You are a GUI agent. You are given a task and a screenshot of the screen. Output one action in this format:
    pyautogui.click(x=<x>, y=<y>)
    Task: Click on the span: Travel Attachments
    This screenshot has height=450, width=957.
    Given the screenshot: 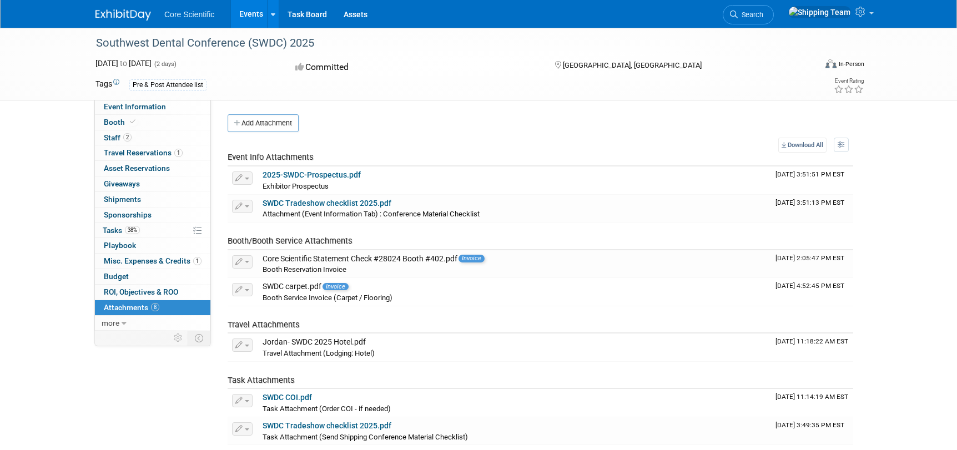 What is the action you would take?
    pyautogui.click(x=264, y=325)
    